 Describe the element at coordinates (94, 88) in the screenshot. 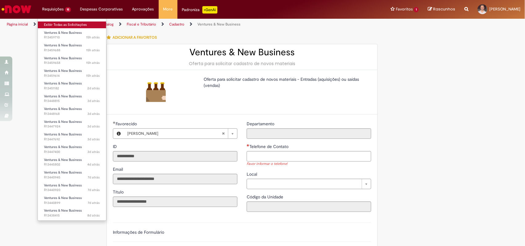

I see `time: 27/08/2025 09:47:26` at that location.